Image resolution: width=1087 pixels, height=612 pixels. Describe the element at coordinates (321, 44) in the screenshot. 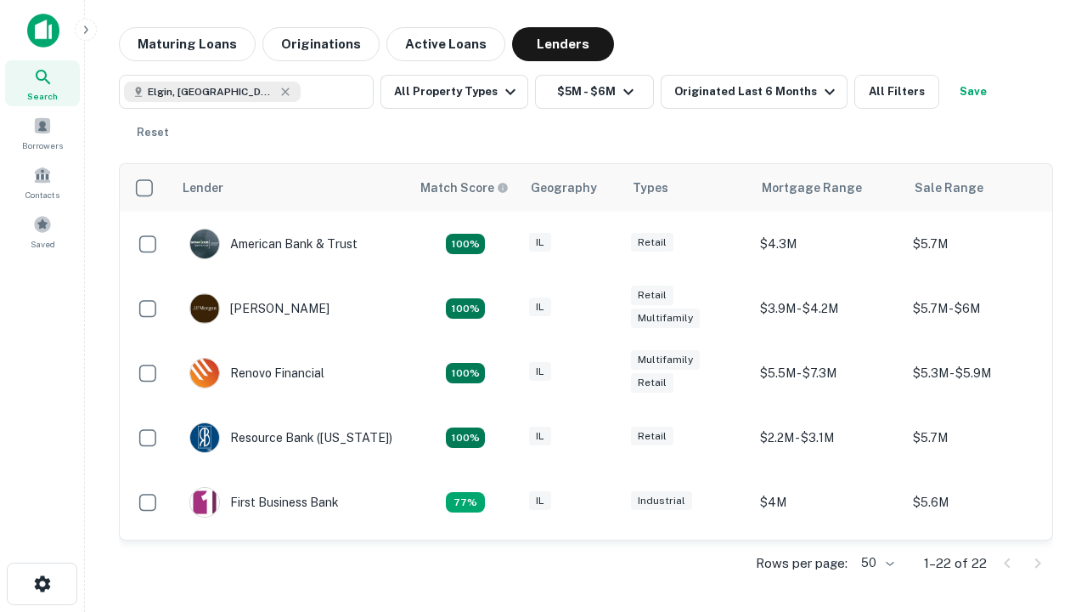

I see `button: Originations` at that location.